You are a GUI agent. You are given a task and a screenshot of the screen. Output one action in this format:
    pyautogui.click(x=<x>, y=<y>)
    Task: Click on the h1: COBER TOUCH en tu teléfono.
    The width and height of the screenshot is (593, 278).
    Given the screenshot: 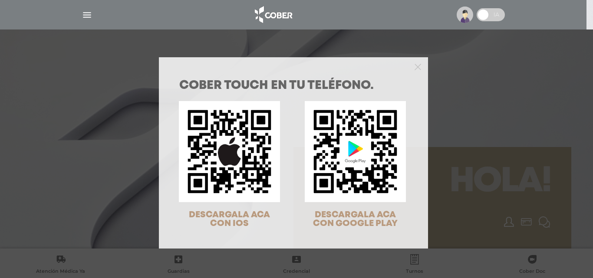 What is the action you would take?
    pyautogui.click(x=294, y=86)
    